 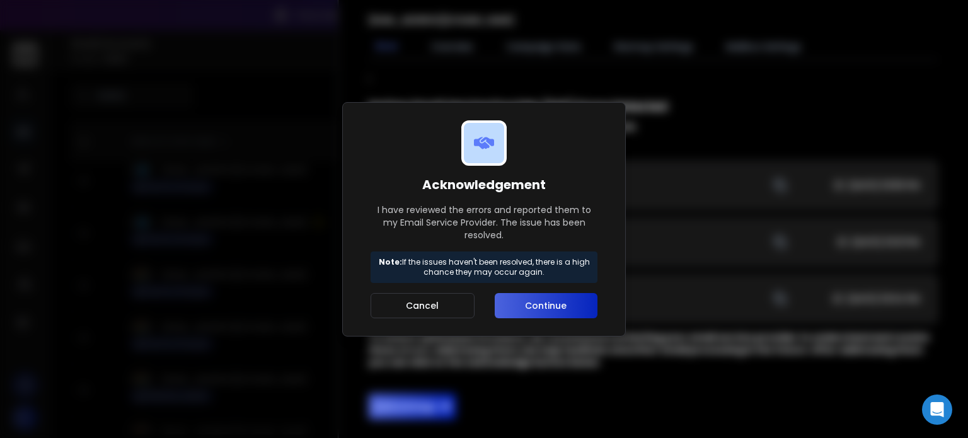 What do you see at coordinates (484, 267) in the screenshot?
I see `p: If the issues haven't been resolved, there is a high chance they may occur again.` at bounding box center [484, 267].